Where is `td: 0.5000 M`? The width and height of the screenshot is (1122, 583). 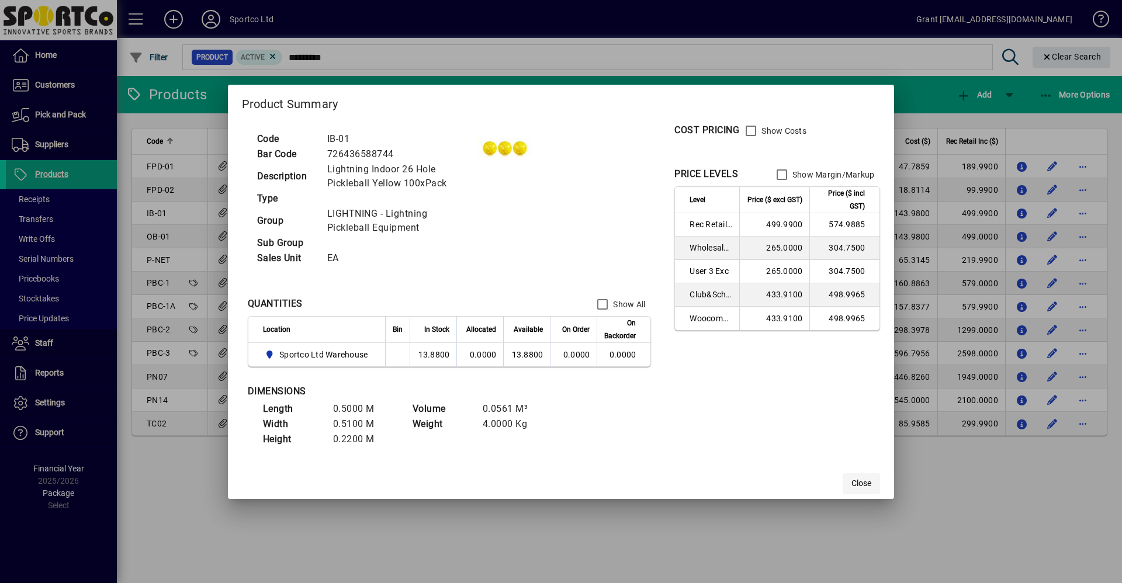
td: 0.5000 M is located at coordinates (362, 409).